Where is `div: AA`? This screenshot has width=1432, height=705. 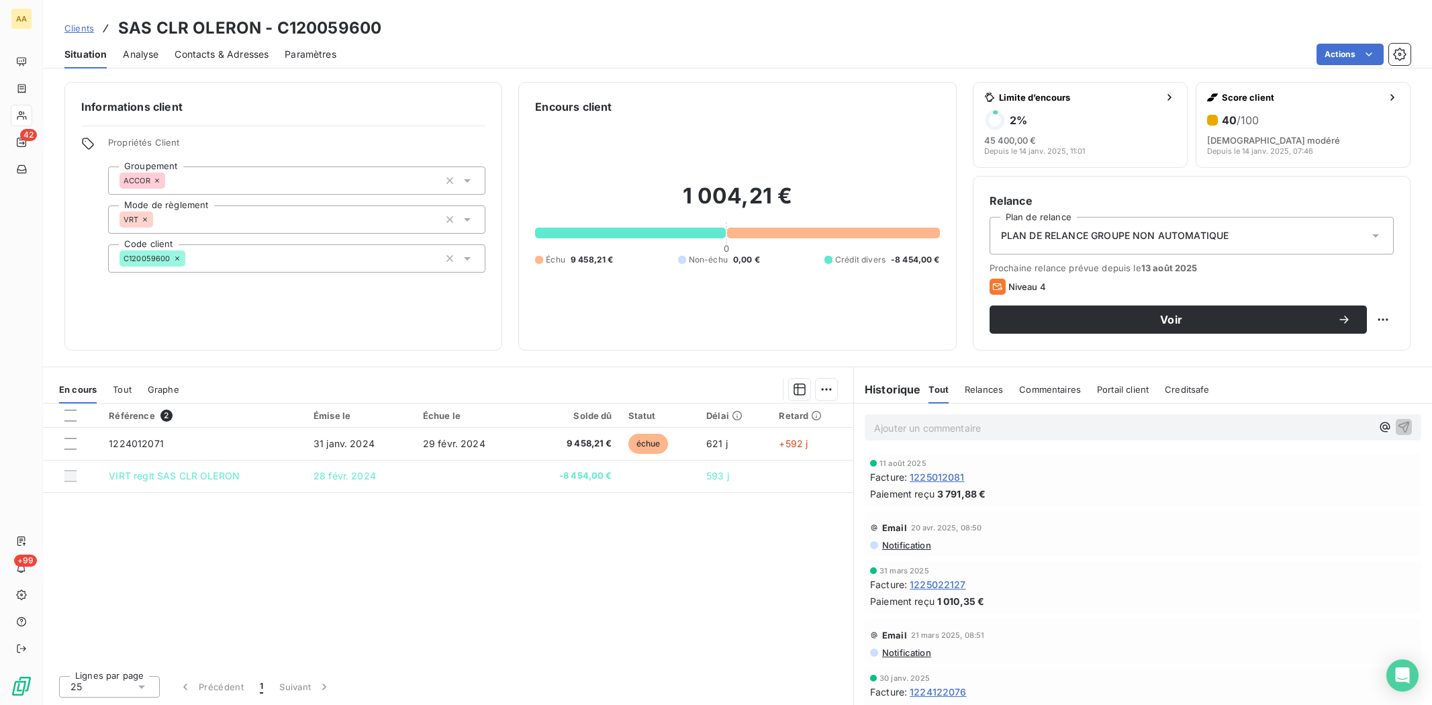
div: AA is located at coordinates (21, 19).